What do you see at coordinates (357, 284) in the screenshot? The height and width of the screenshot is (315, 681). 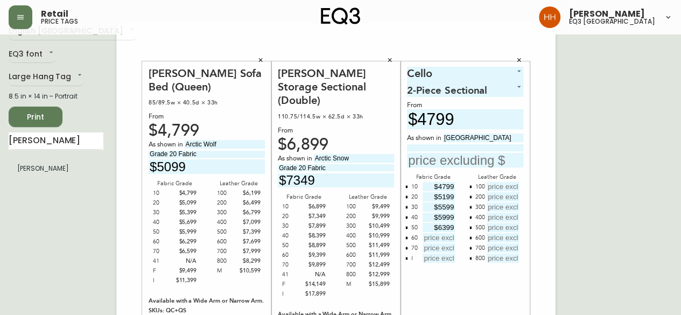 I see `div: M` at bounding box center [357, 284].